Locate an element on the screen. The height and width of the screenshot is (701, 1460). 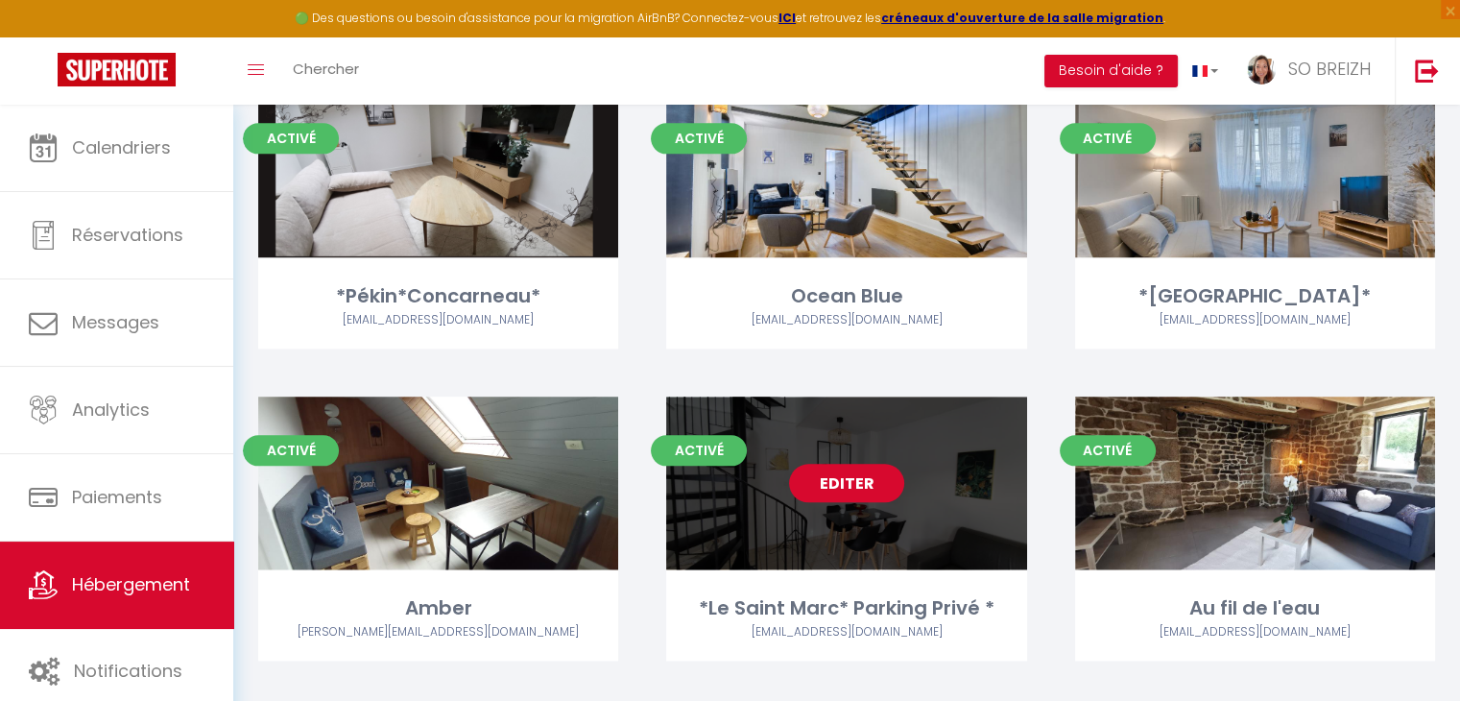
span: Messages is located at coordinates (115, 322).